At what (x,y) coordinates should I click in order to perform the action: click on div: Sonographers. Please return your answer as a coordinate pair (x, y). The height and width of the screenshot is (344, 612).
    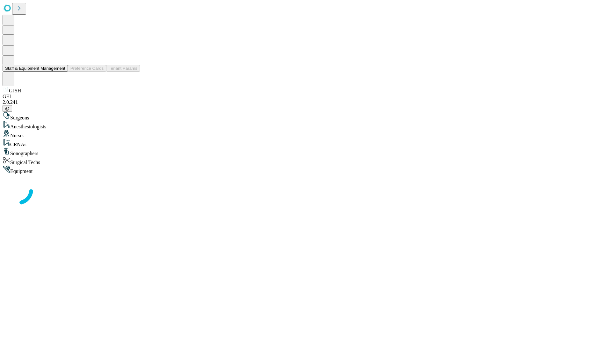
    Looking at the image, I should click on (306, 152).